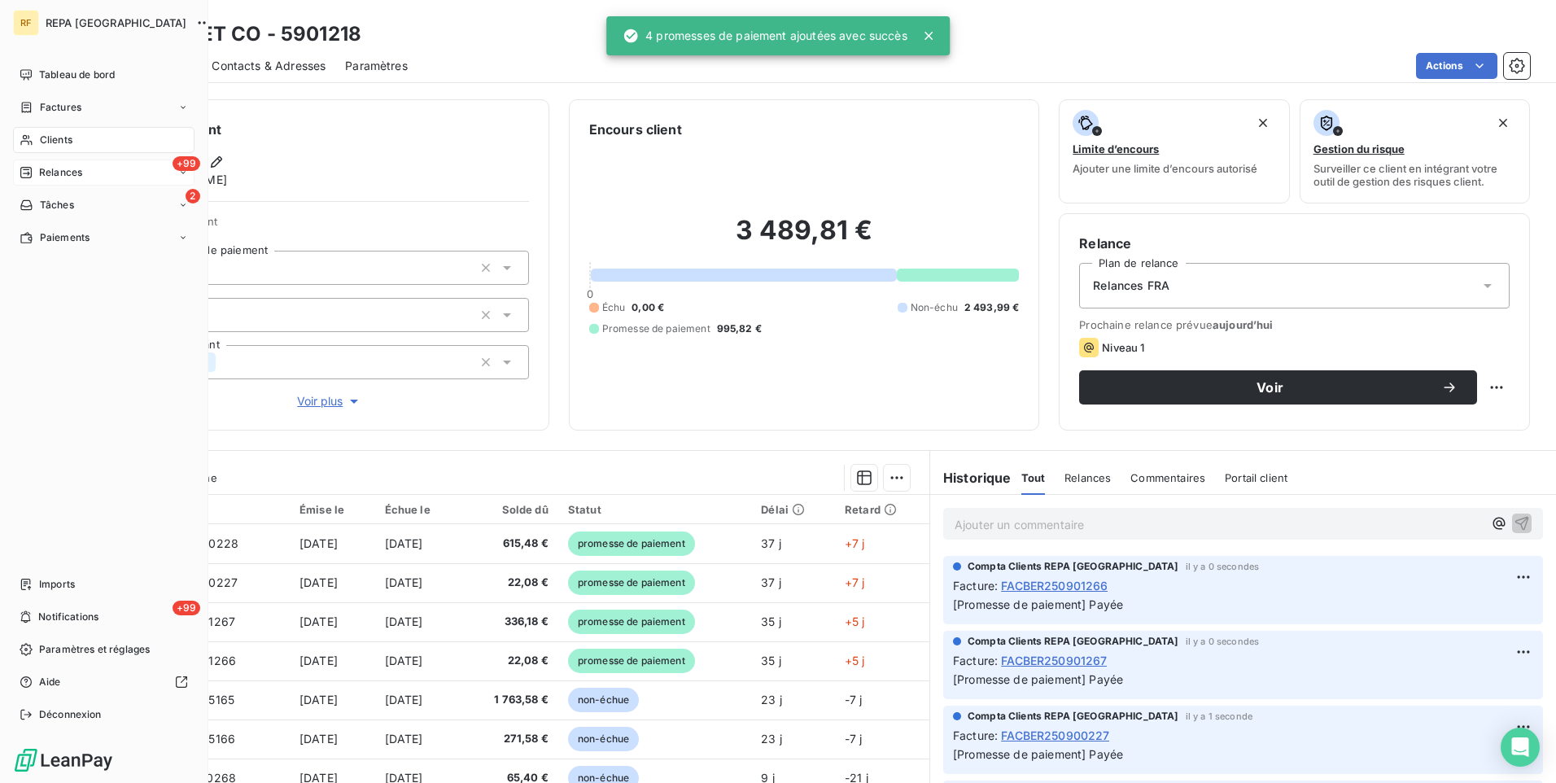 Image resolution: width=1556 pixels, height=783 pixels. I want to click on div: Émise le, so click(332, 510).